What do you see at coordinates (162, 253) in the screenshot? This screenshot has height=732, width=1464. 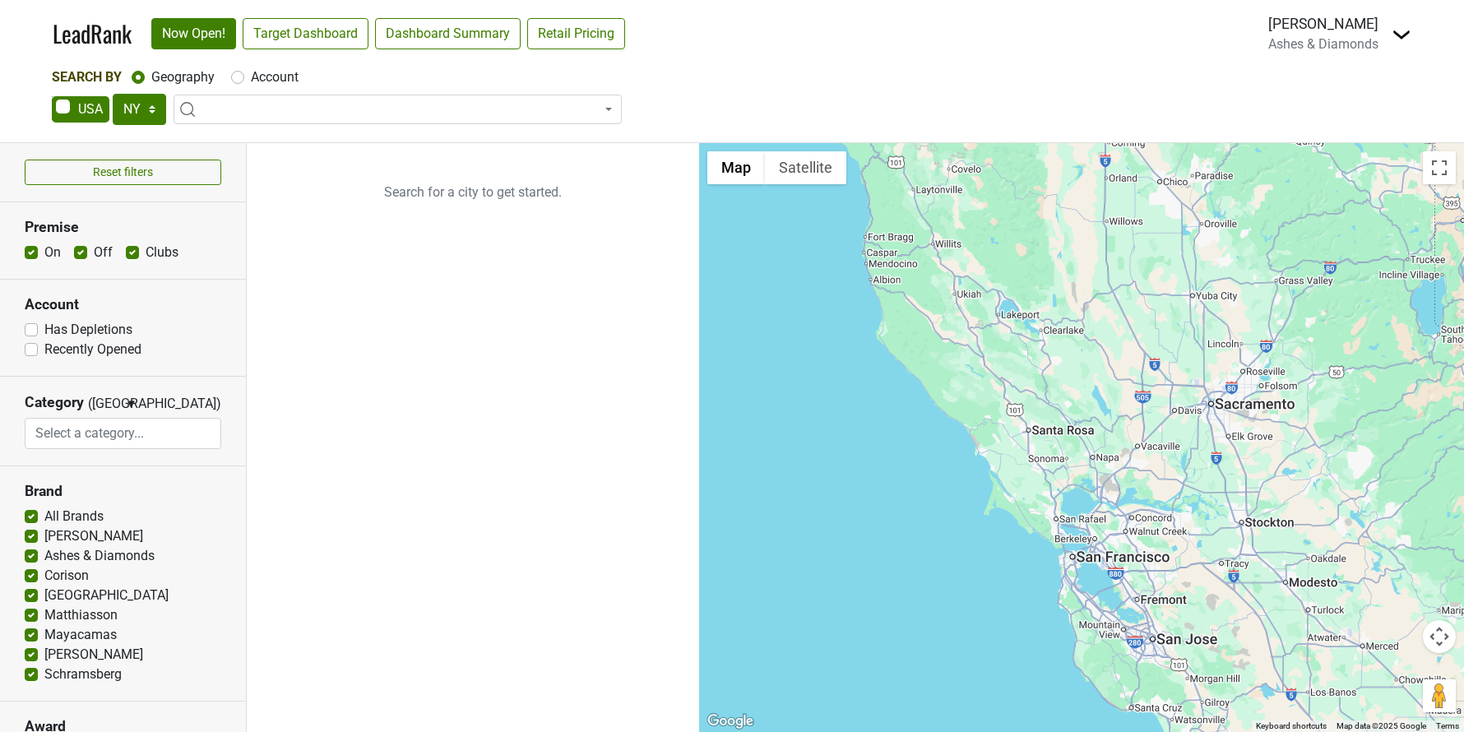 I see `label: Clubs` at bounding box center [162, 253].